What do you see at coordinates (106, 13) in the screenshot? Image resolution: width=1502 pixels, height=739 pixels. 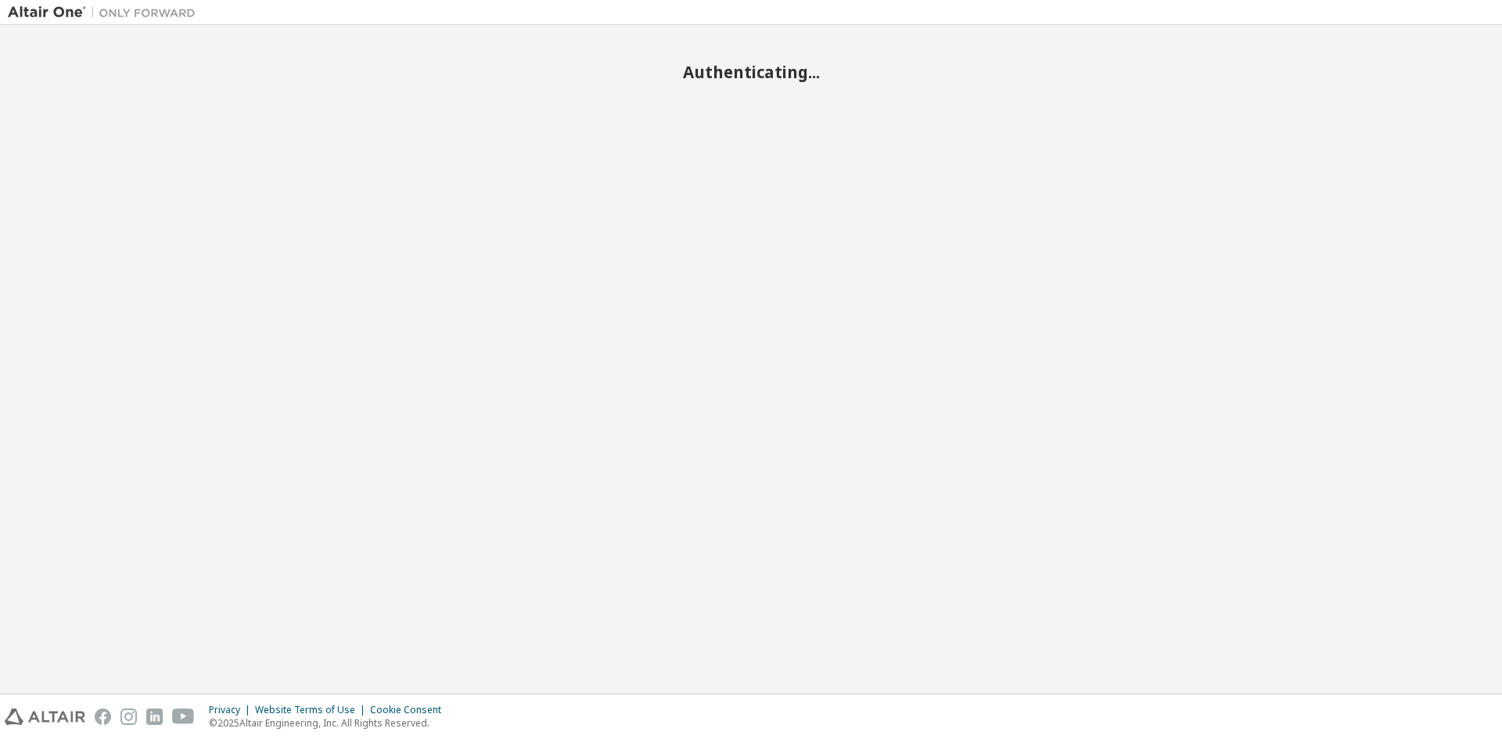 I see `img: Altair One` at bounding box center [106, 13].